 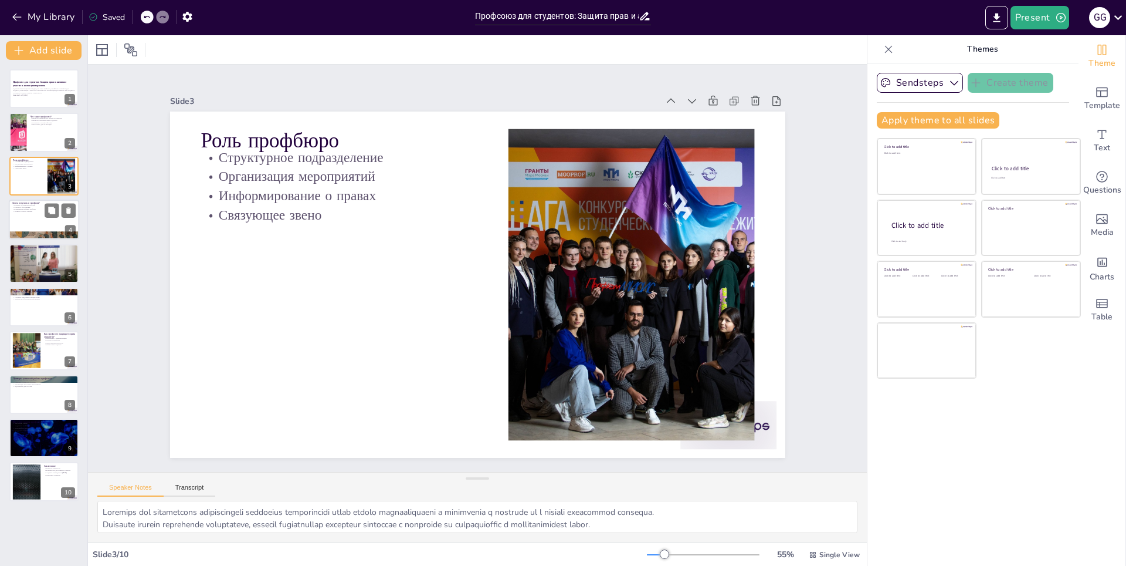 What do you see at coordinates (69, 211) in the screenshot?
I see `button: Delete Slide` at bounding box center [69, 211].